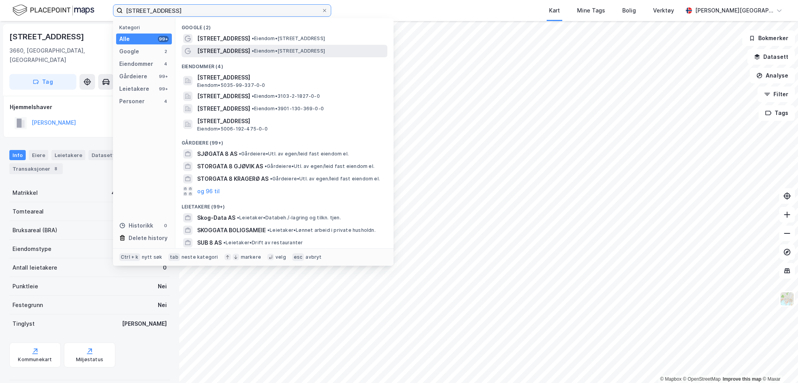  I want to click on a: OpenStreetMap, so click(702, 379).